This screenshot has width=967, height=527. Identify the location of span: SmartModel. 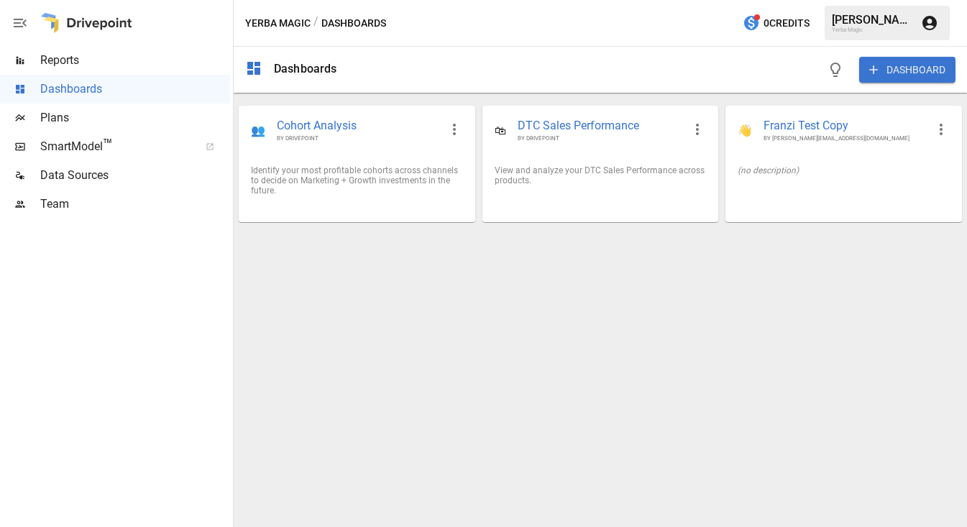
(115, 147).